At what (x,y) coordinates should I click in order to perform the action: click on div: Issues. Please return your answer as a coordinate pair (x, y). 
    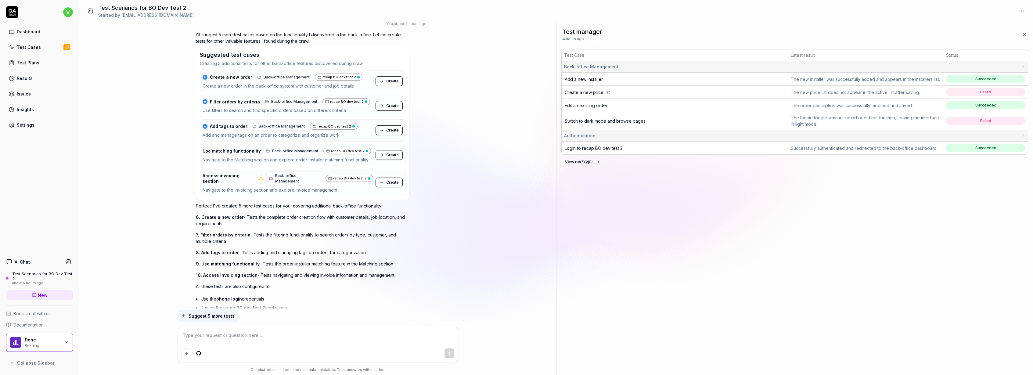
    Looking at the image, I should click on (24, 94).